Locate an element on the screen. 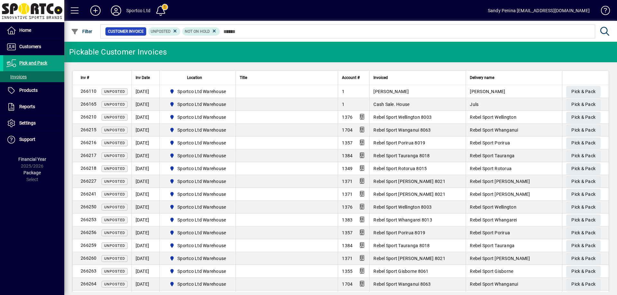 Image resolution: width=617 pixels, height=295 pixels. span: 1371 is located at coordinates (347, 259).